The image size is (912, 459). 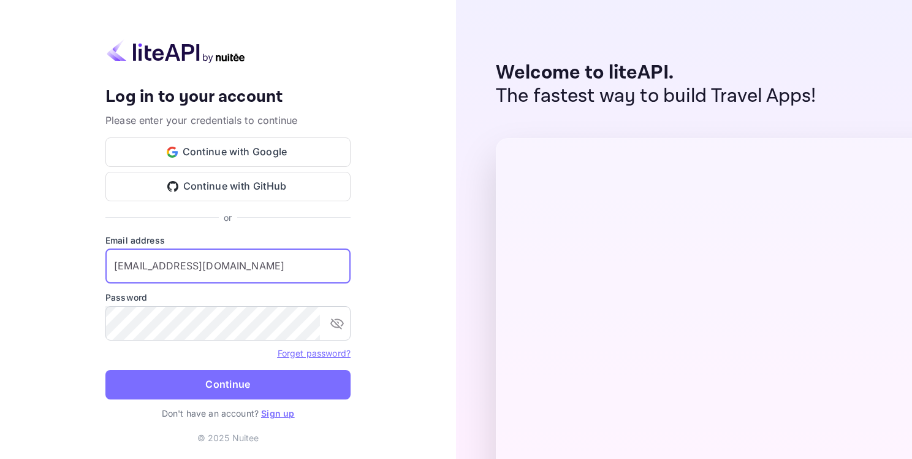 I want to click on label: Password, so click(x=228, y=297).